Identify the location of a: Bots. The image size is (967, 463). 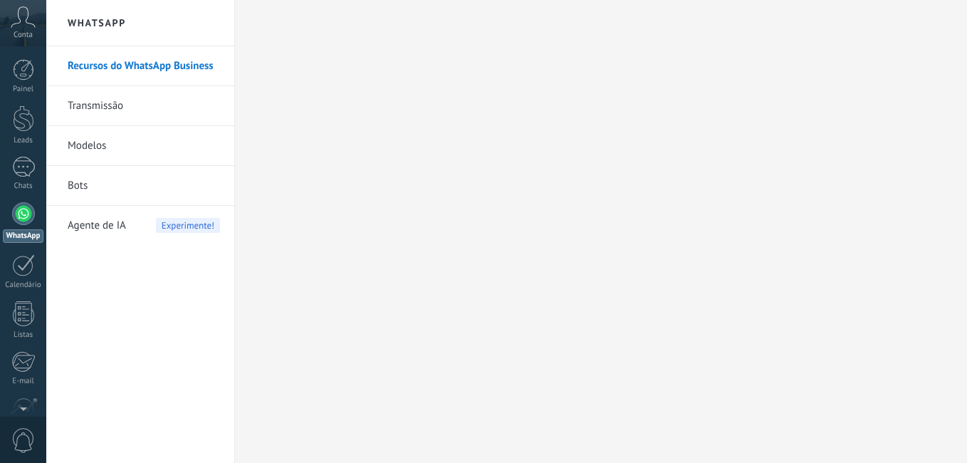
(144, 186).